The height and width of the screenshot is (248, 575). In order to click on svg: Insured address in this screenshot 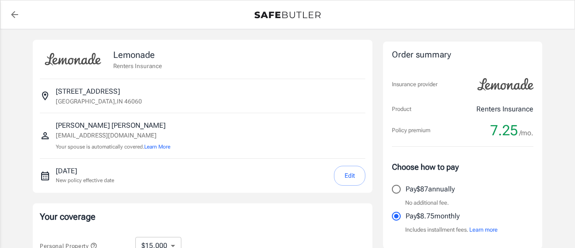, I will do `click(45, 96)`.